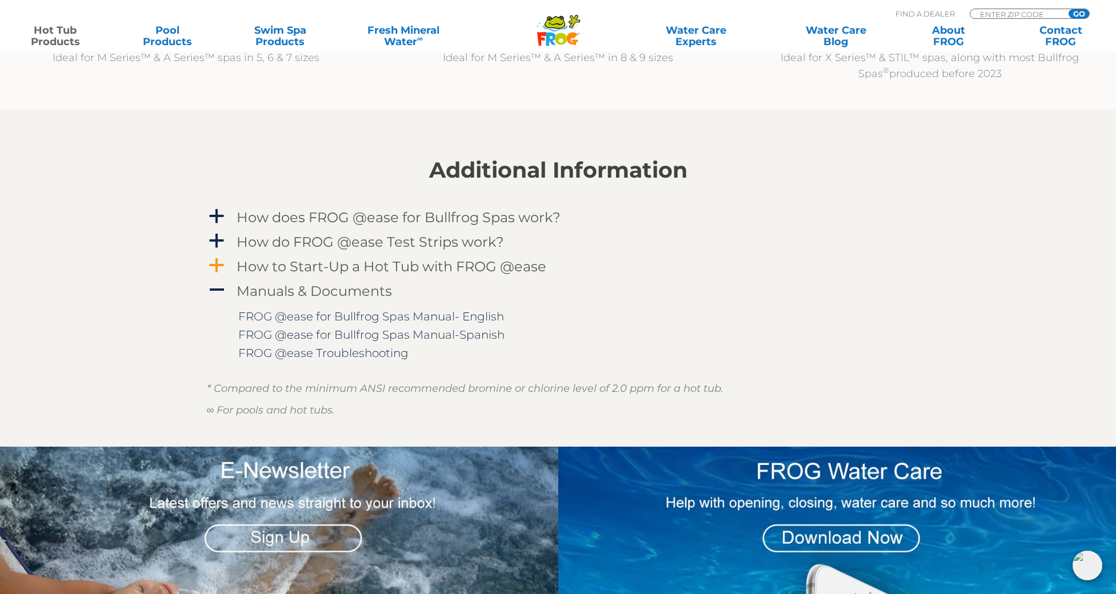  Describe the element at coordinates (392, 266) in the screenshot. I see `h4: How to Start-Up a Hot Tub with FROG @ease` at that location.